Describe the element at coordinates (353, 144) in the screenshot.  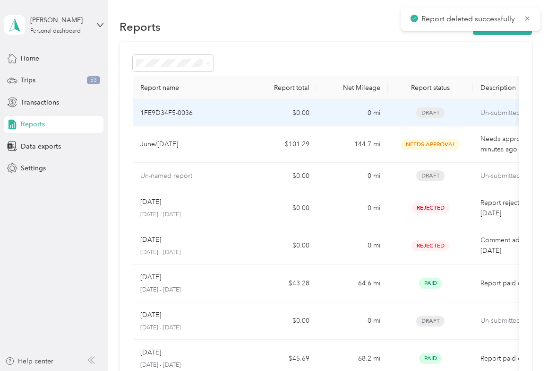
I see `td: 144.7 mi` at that location.